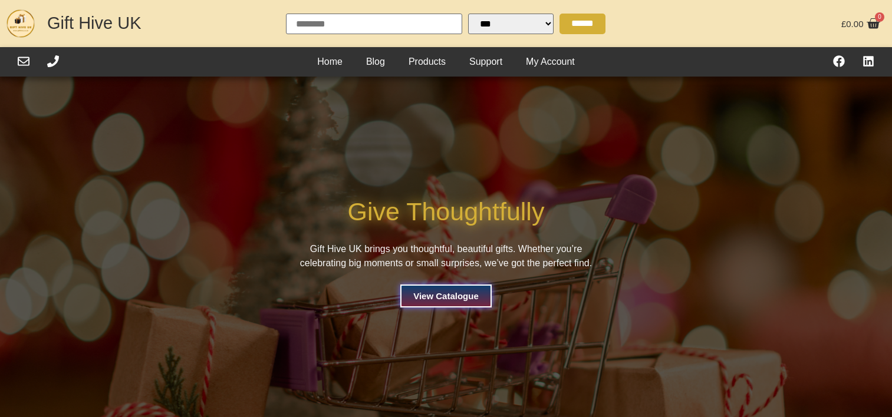 This screenshot has height=417, width=892. What do you see at coordinates (330, 62) in the screenshot?
I see `a: Home` at bounding box center [330, 62].